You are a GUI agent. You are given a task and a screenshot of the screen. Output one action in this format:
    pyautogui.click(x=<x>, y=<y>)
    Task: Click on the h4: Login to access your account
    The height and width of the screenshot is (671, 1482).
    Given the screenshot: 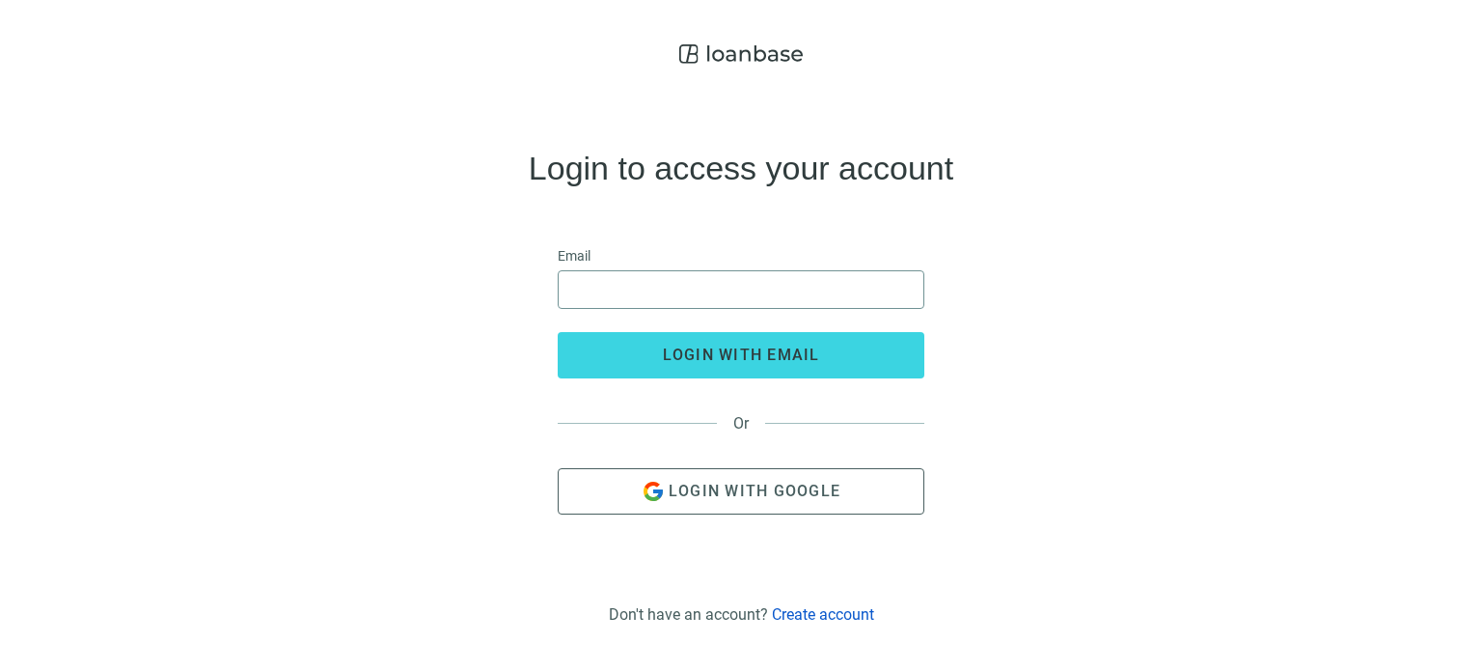 What is the action you would take?
    pyautogui.click(x=741, y=168)
    